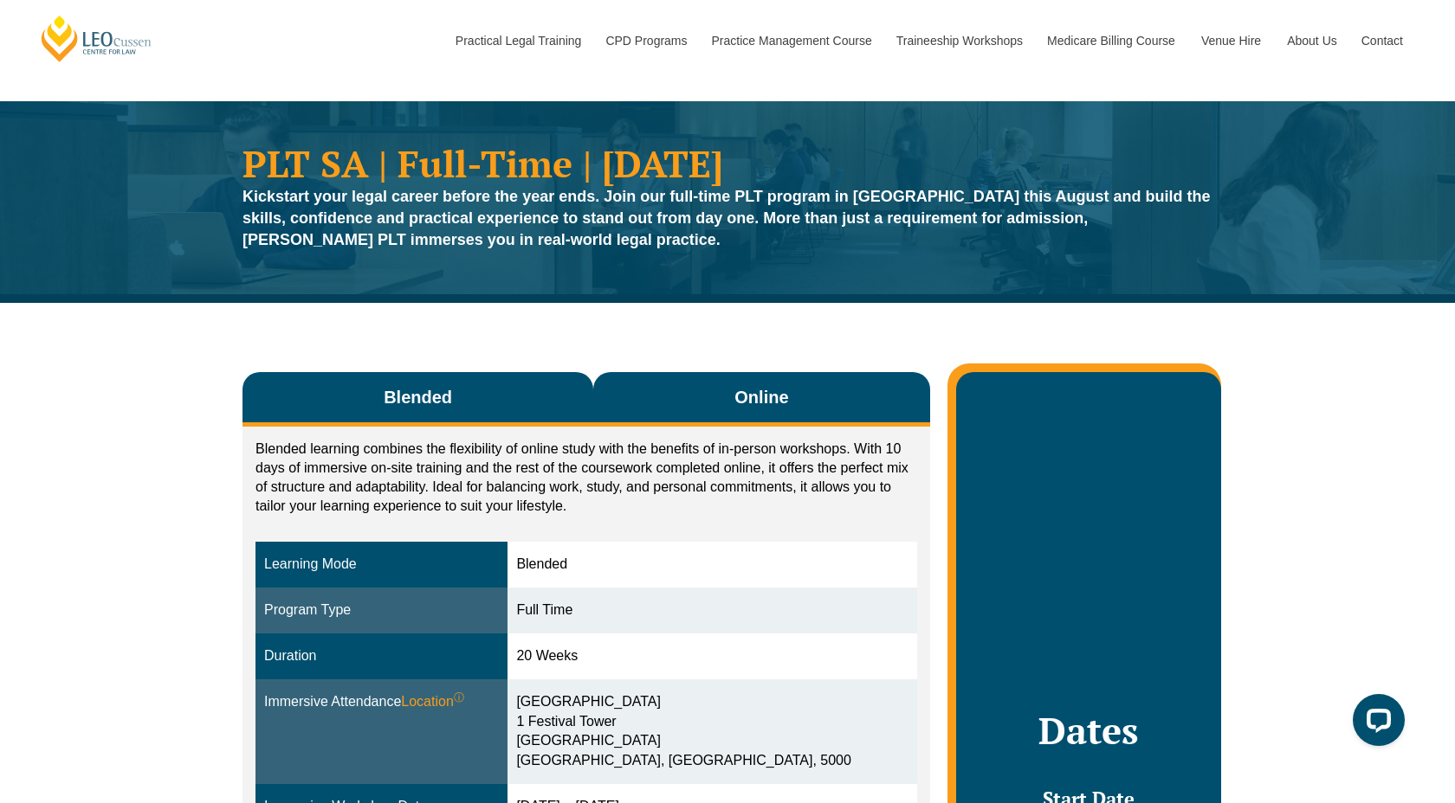  Describe the element at coordinates (726, 218) in the screenshot. I see `strong: Kickstart your legal career before the year ends. Join our full-time PLT program in [GEOGRAPHIC_D...` at that location.